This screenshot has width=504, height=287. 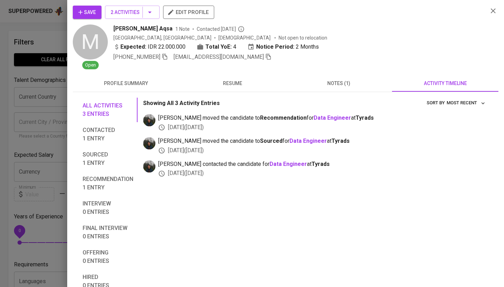 I want to click on b: Recommendation, so click(x=283, y=118).